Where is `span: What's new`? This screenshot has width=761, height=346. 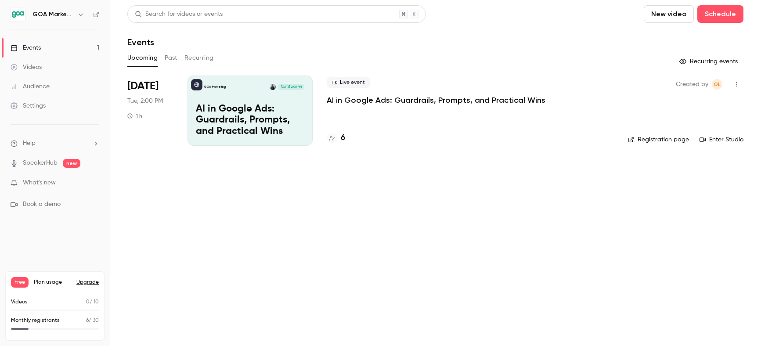 span: What's new is located at coordinates (39, 183).